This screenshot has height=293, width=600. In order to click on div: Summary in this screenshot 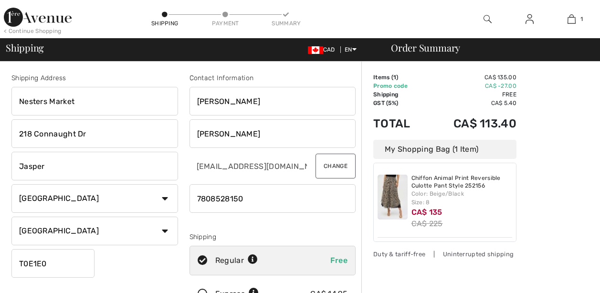, I will do `click(286, 23)`.